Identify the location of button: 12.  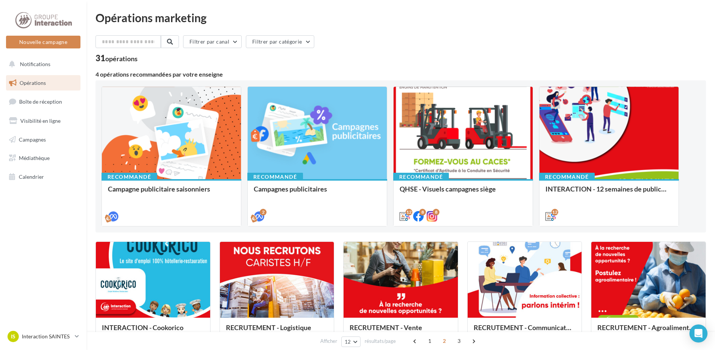
(351, 342).